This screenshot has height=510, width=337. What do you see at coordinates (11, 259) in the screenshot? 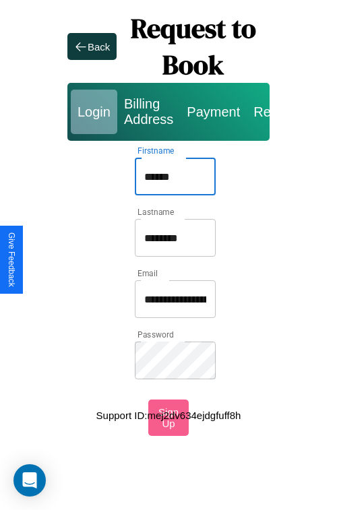
I see `div: Give Feedback` at bounding box center [11, 259].